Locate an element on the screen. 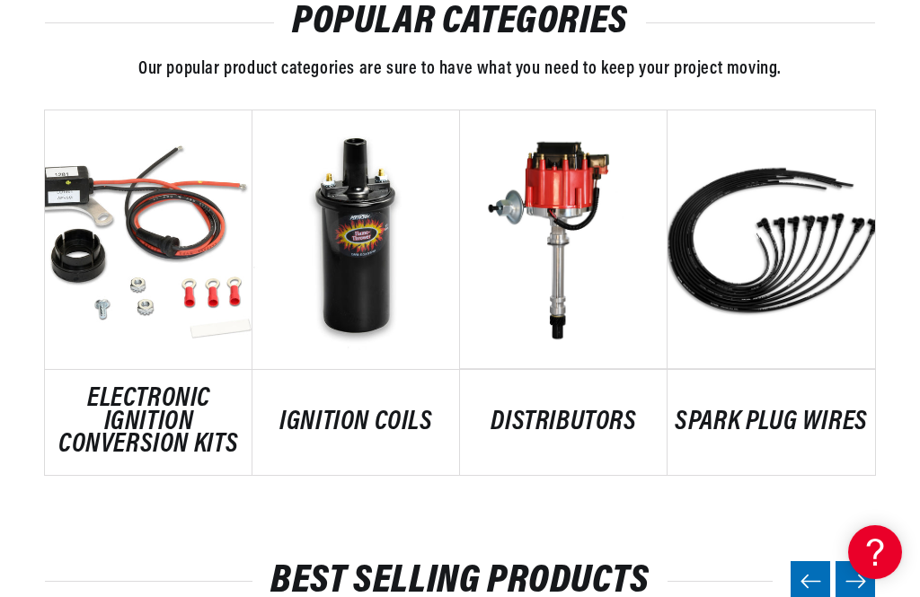 Image resolution: width=920 pixels, height=597 pixels. a: DISTRIBUTORS is located at coordinates (563, 423).